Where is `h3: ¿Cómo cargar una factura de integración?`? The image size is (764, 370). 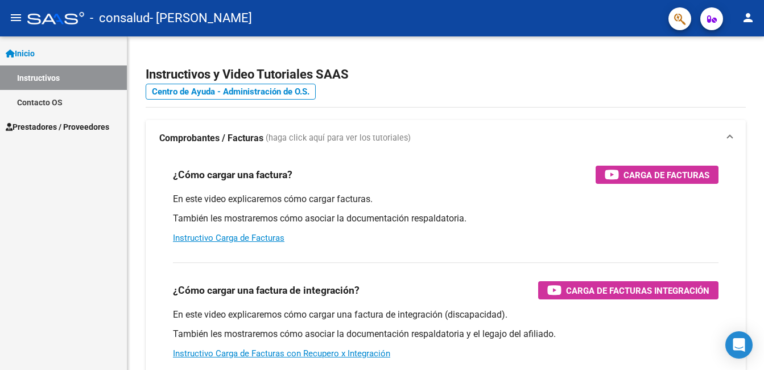 h3: ¿Cómo cargar una factura de integración? is located at coordinates (266, 290).